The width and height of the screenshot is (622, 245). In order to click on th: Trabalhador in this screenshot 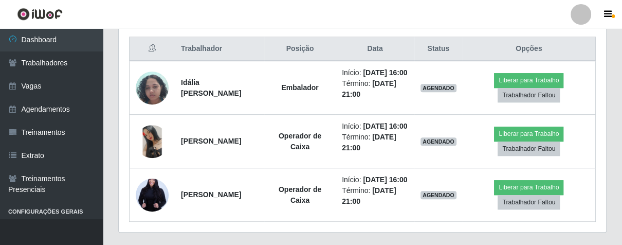, I will do `click(219, 49)`.